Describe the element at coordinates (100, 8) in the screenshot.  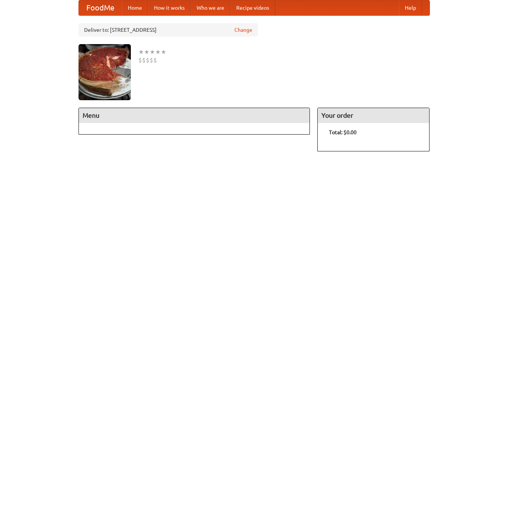
I see `a: FoodMe` at that location.